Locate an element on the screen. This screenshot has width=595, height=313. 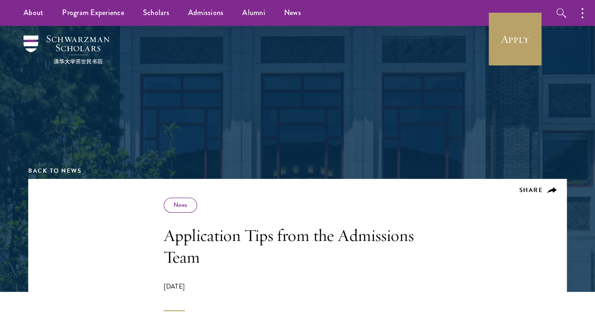
img: Schwarzman Scholars is located at coordinates (66, 49).